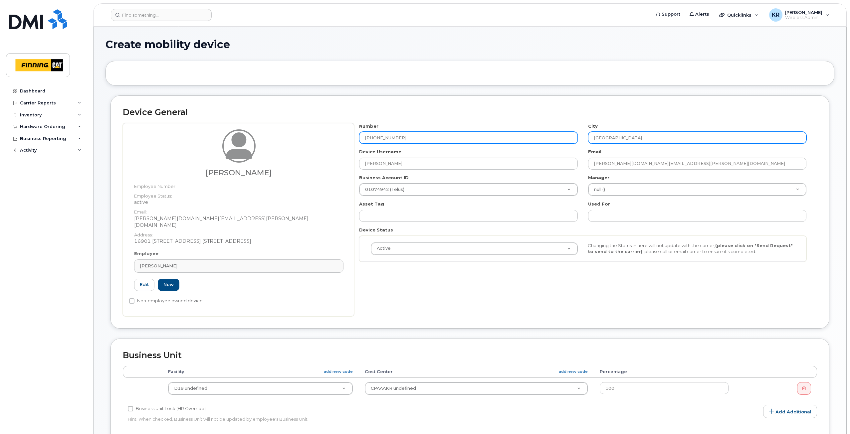 Image resolution: width=850 pixels, height=434 pixels. What do you see at coordinates (383, 190) in the screenshot?
I see `span: 01074942 (Telus)` at bounding box center [383, 190].